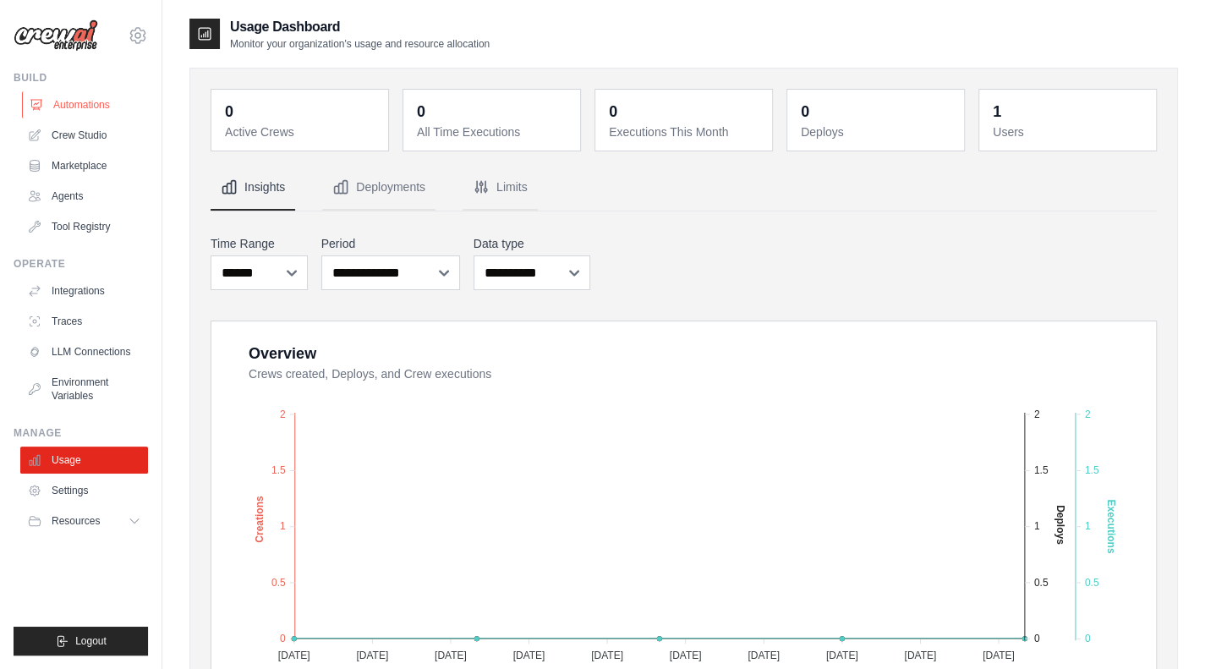  I want to click on dt: All Time Executions, so click(493, 132).